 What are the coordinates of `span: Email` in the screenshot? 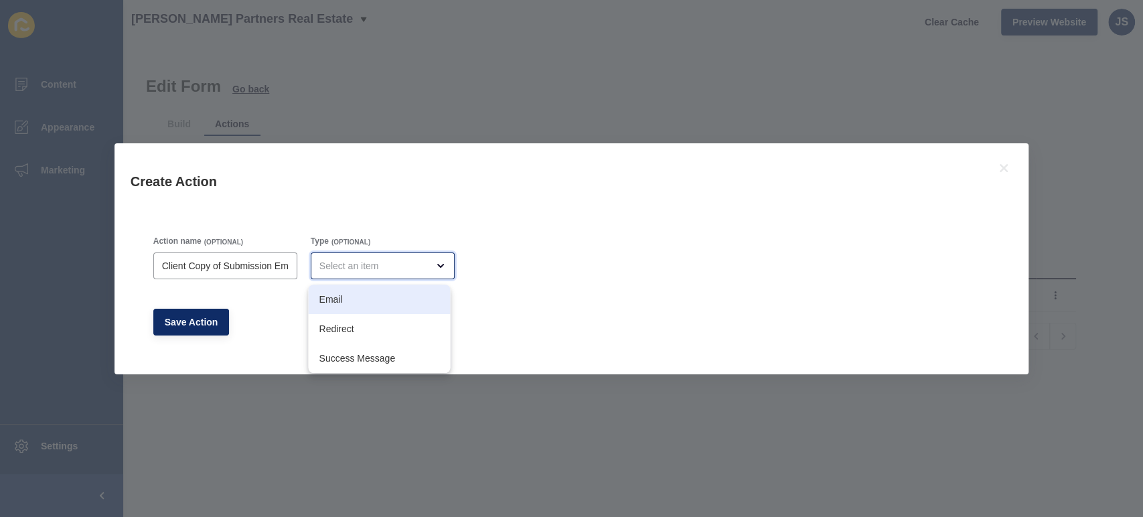 It's located at (379, 299).